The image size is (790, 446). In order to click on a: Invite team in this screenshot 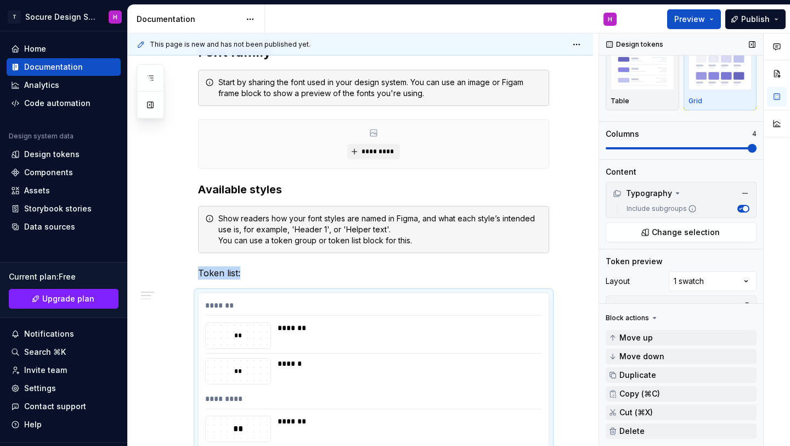, I will do `click(64, 370)`.